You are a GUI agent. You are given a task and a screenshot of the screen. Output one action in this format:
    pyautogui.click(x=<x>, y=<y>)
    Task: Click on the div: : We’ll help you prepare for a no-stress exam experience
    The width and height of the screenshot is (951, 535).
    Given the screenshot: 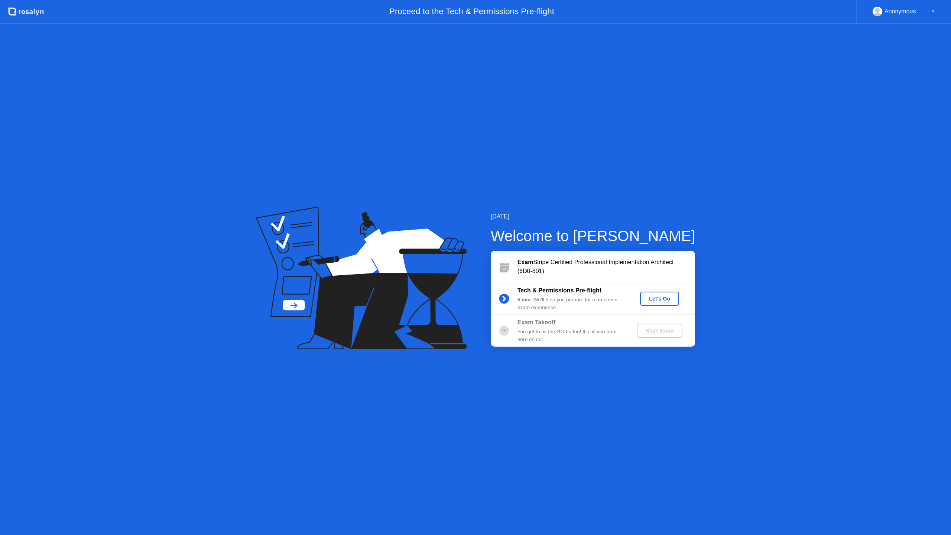 What is the action you would take?
    pyautogui.click(x=571, y=304)
    